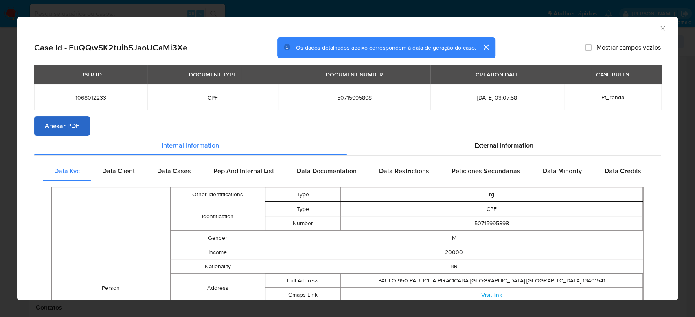 The width and height of the screenshot is (695, 317). I want to click on td: Income, so click(217, 252).